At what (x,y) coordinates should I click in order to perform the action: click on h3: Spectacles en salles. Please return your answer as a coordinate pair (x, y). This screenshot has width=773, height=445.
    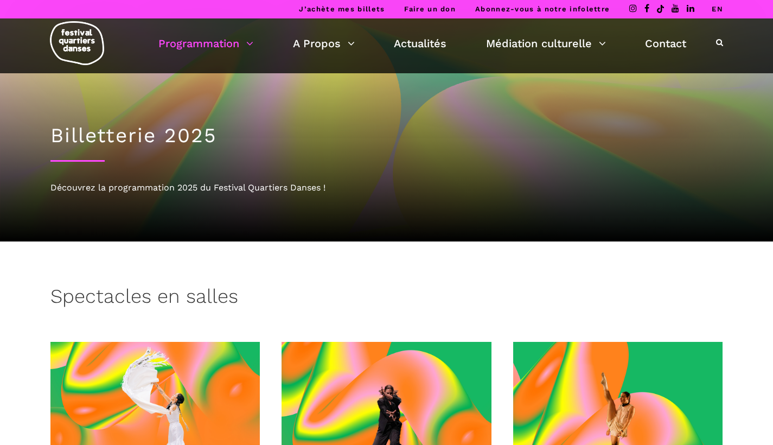
    Looking at the image, I should click on (144, 298).